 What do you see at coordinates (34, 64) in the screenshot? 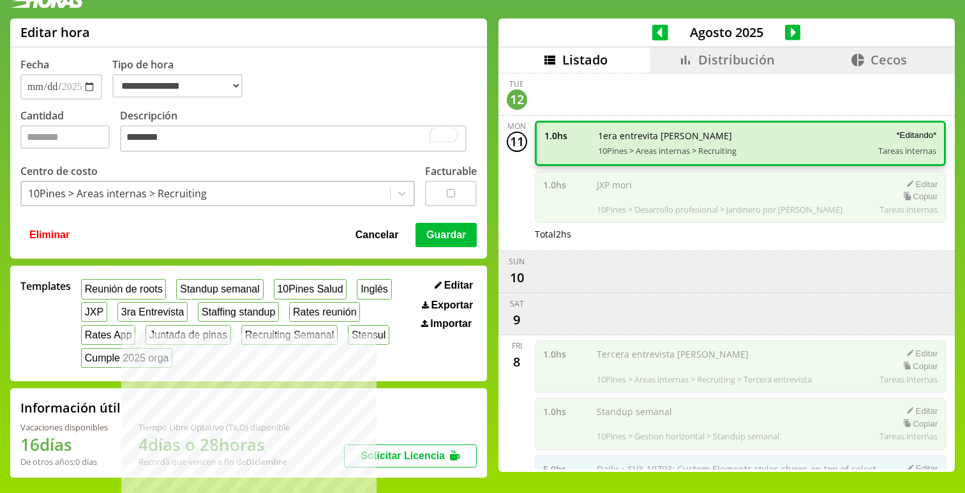
I see `label: Fecha` at bounding box center [34, 64].